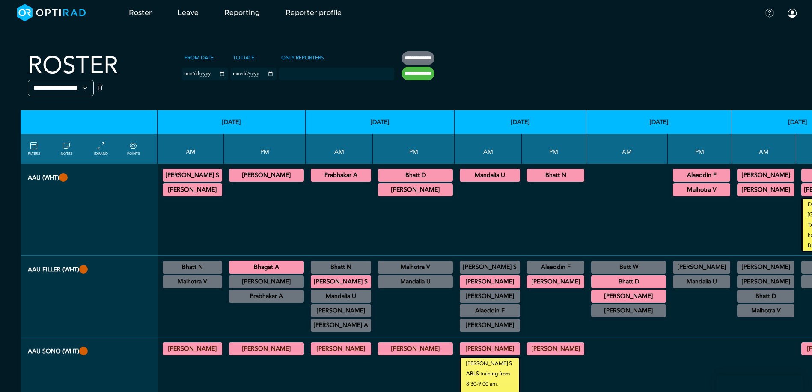 This screenshot has width=812, height=392. Describe the element at coordinates (628, 267) in the screenshot. I see `div: General CT/General MRI/General XR 08:00 - 13:00` at that location.